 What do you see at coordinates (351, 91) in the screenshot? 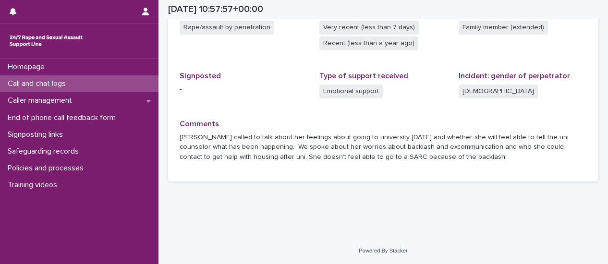
I see `span: Emotional support` at bounding box center [351, 91].